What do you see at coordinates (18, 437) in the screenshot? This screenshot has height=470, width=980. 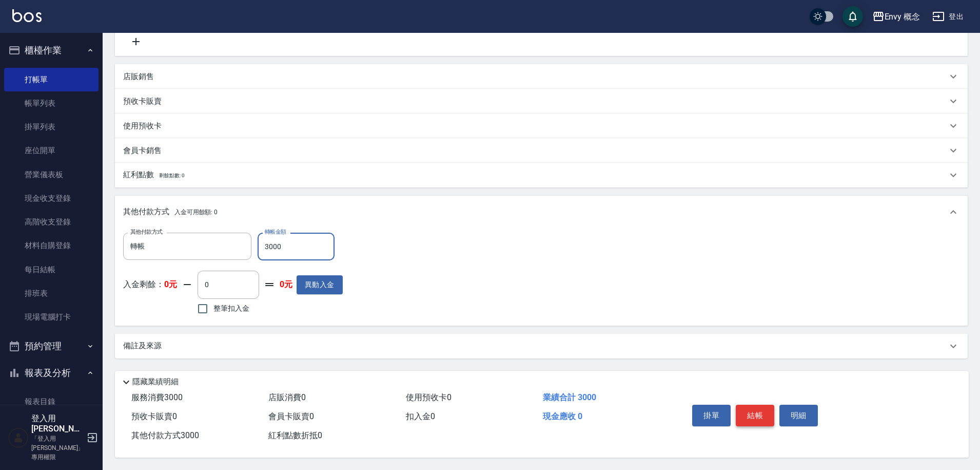 I see `img: Person` at bounding box center [18, 437].